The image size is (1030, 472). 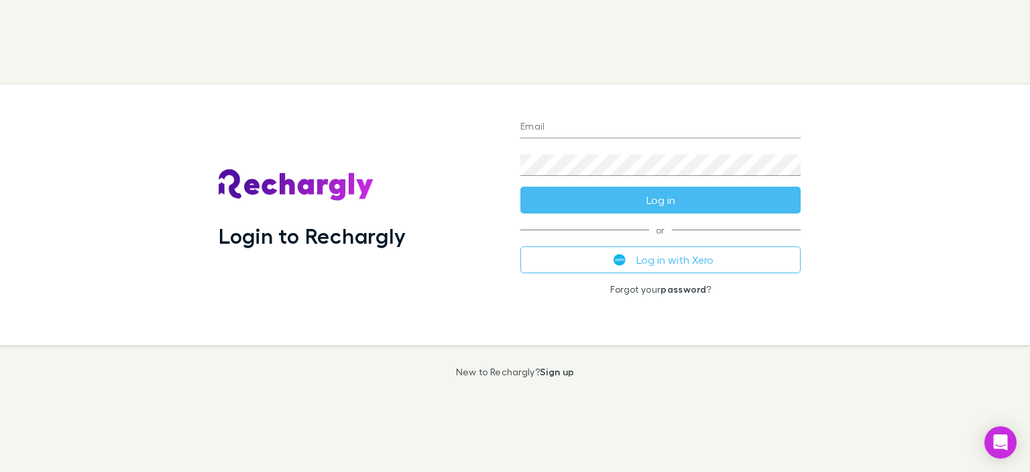 What do you see at coordinates (296, 185) in the screenshot?
I see `img: Rechargly's Logo` at bounding box center [296, 185].